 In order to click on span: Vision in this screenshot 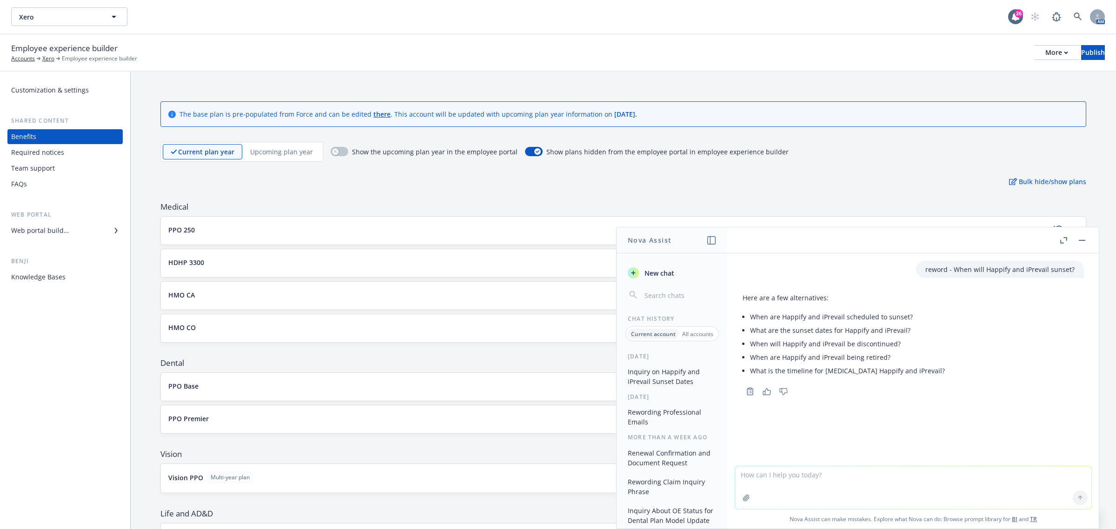, I will do `click(623, 454)`.